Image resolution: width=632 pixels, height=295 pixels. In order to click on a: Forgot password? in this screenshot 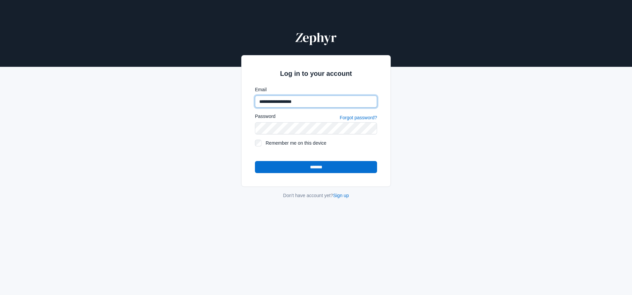, I will do `click(358, 117)`.